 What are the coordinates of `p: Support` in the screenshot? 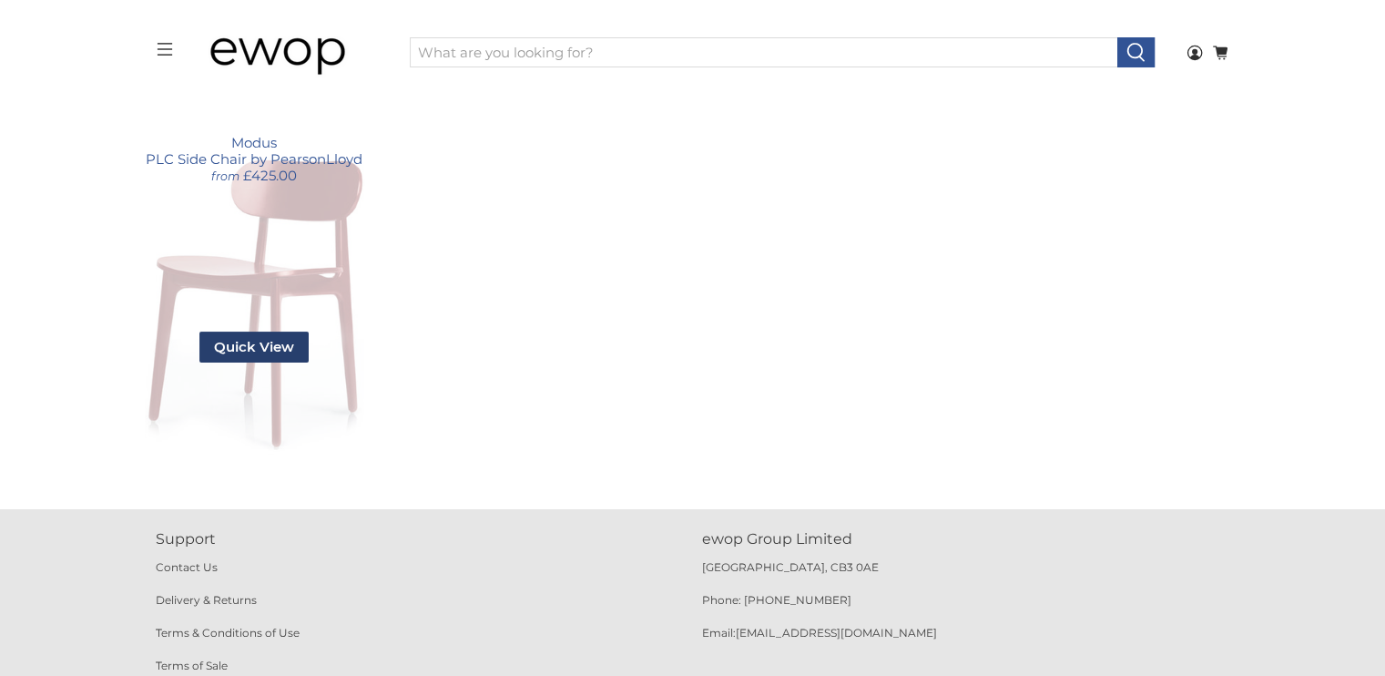 It's located at (420, 539).